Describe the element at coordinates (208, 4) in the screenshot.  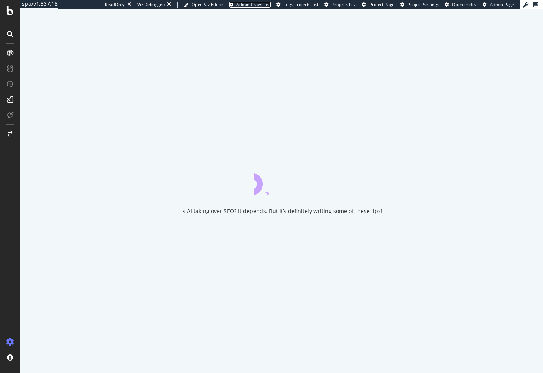
I see `span: Open Viz Editor` at that location.